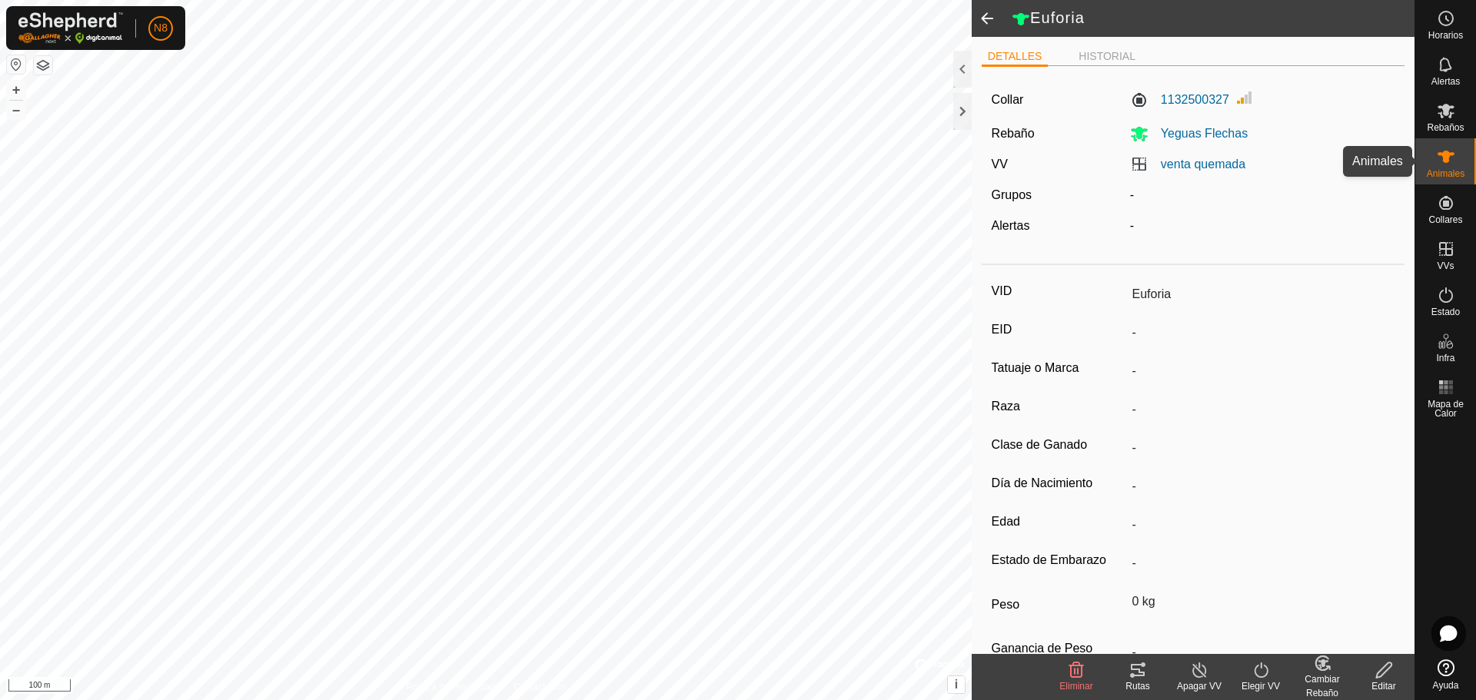 The width and height of the screenshot is (1476, 700). I want to click on span: Collares, so click(1445, 220).